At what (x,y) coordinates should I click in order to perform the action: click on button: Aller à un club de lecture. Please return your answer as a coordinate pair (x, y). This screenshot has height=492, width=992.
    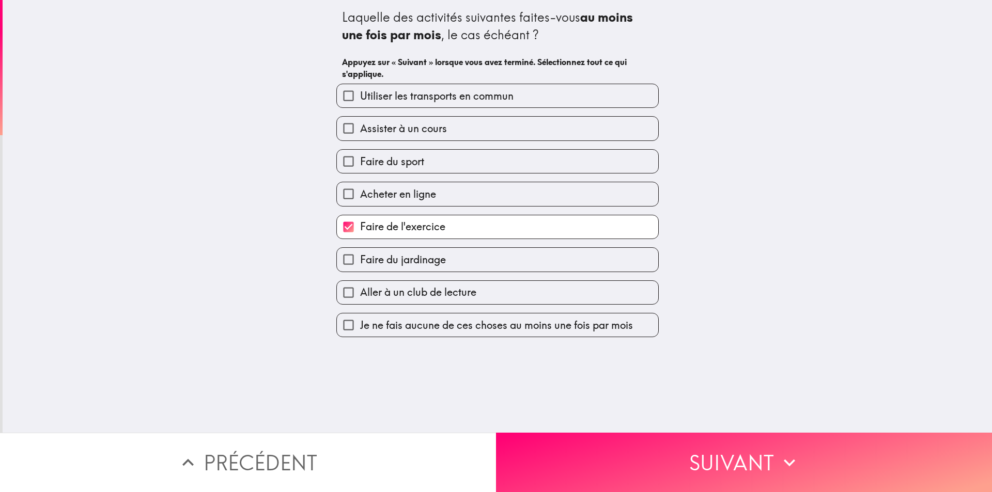
    Looking at the image, I should click on (497, 292).